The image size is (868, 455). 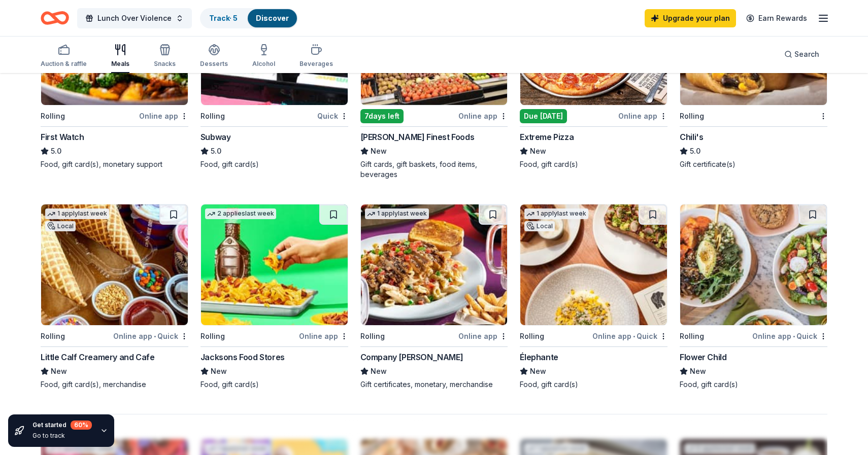 I want to click on div: Desserts, so click(x=214, y=64).